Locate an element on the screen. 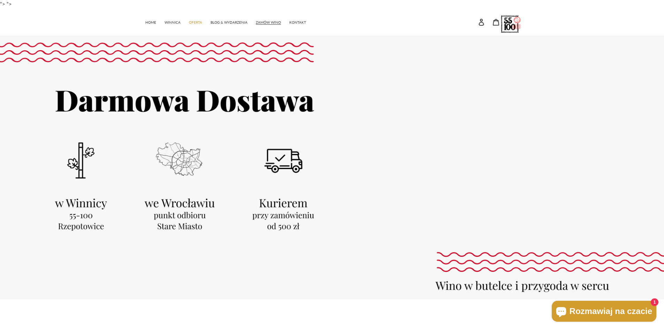  span: OFERTA is located at coordinates (195, 22).